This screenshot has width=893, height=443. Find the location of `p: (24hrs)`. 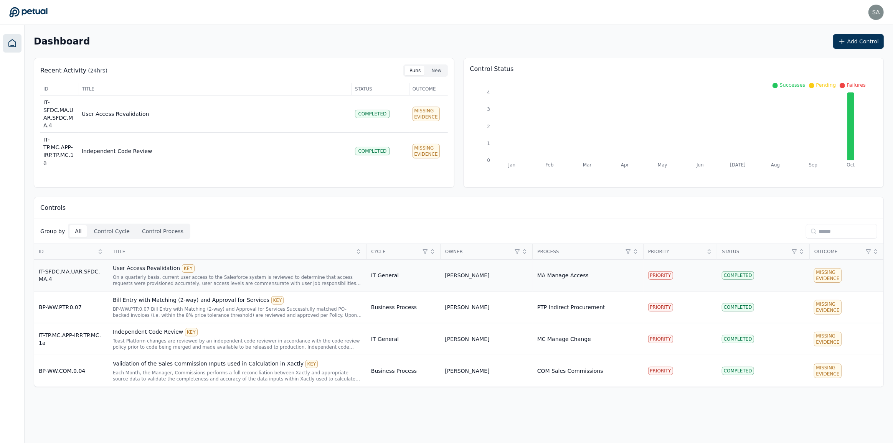

p: (24hrs) is located at coordinates (97, 71).